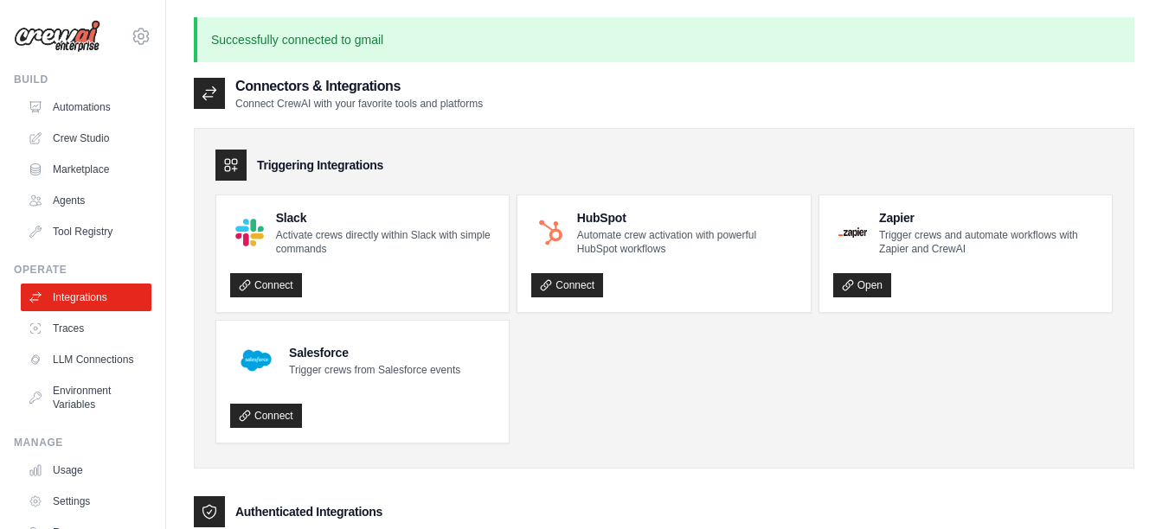 The width and height of the screenshot is (1162, 529). I want to click on h4: Zapier, so click(988, 218).